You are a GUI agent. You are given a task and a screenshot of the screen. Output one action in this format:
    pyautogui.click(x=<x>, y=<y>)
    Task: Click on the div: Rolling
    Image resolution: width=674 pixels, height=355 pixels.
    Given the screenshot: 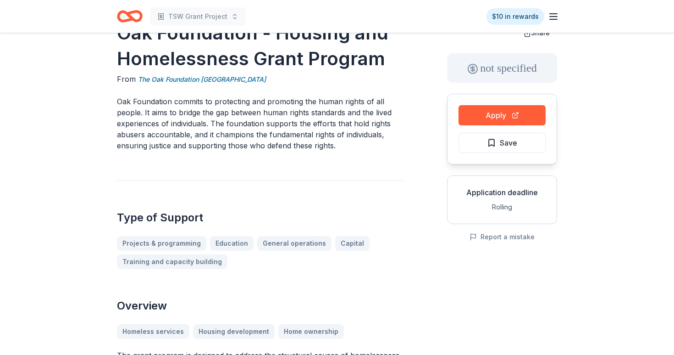 What is the action you would take?
    pyautogui.click(x=502, y=207)
    